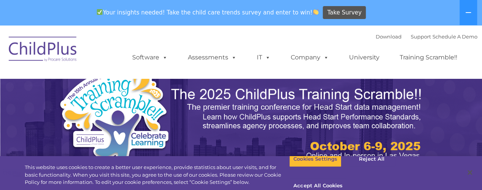 Image resolution: width=482 pixels, height=190 pixels. I want to click on a: Take Survey, so click(344, 13).